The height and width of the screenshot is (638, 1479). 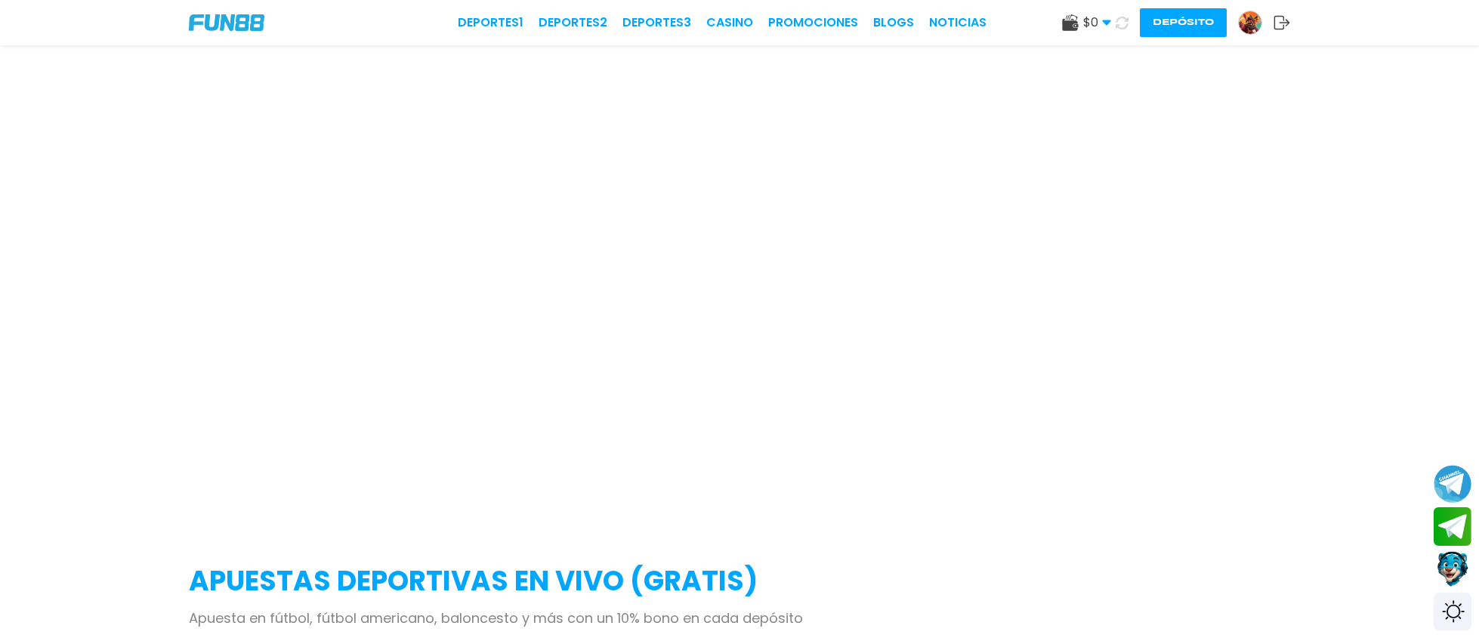 What do you see at coordinates (1183, 23) in the screenshot?
I see `button: Depósito` at bounding box center [1183, 23].